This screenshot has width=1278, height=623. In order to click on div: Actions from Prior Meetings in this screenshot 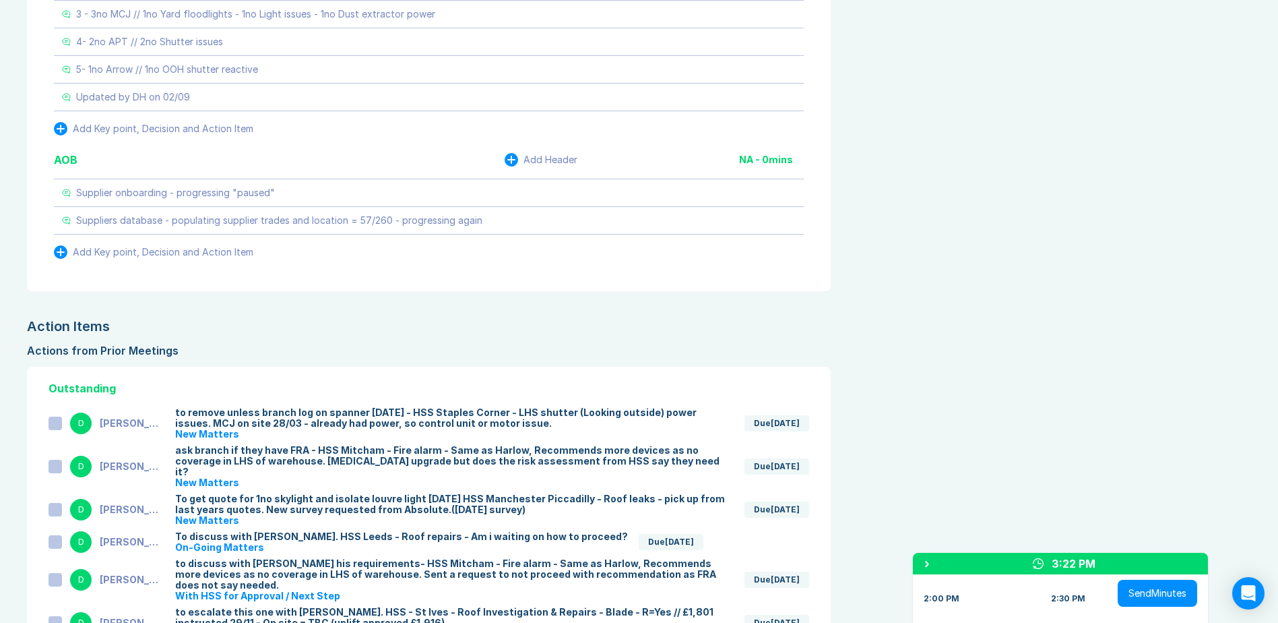, I will do `click(429, 350)`.